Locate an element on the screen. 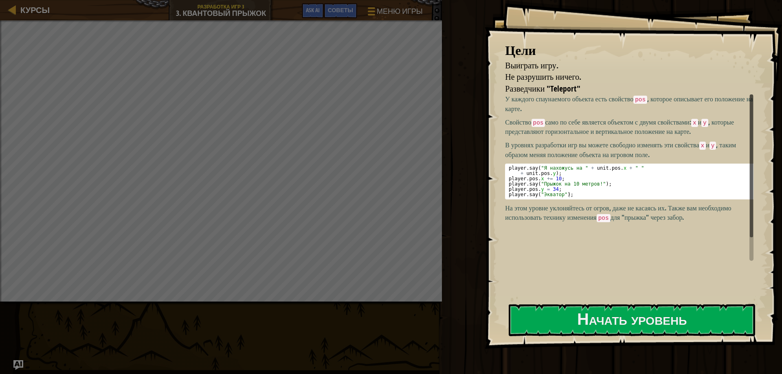 The width and height of the screenshot is (782, 374). span: Ask AI is located at coordinates (313, 10).